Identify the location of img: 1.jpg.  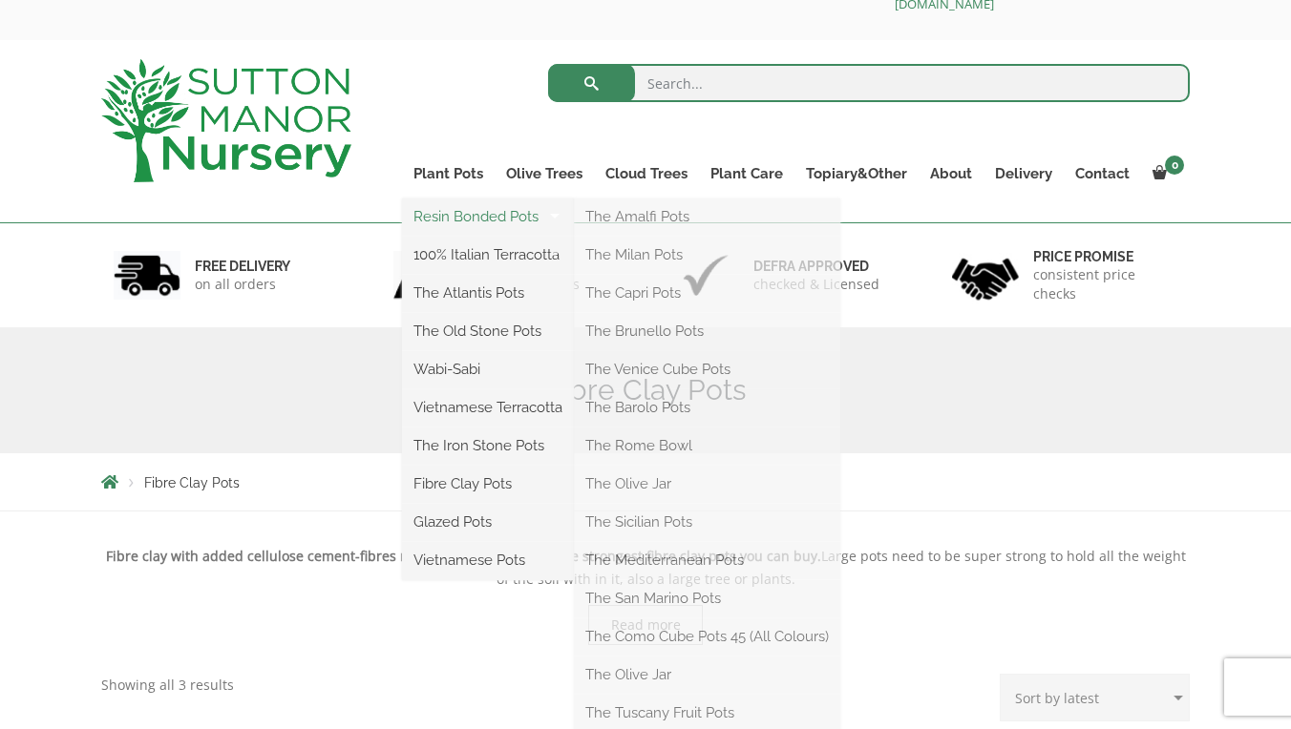
(147, 275).